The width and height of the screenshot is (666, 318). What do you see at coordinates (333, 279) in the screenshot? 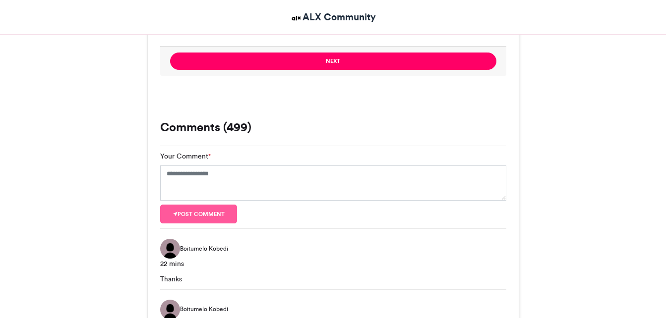
I see `div: Thanks` at bounding box center [333, 279].